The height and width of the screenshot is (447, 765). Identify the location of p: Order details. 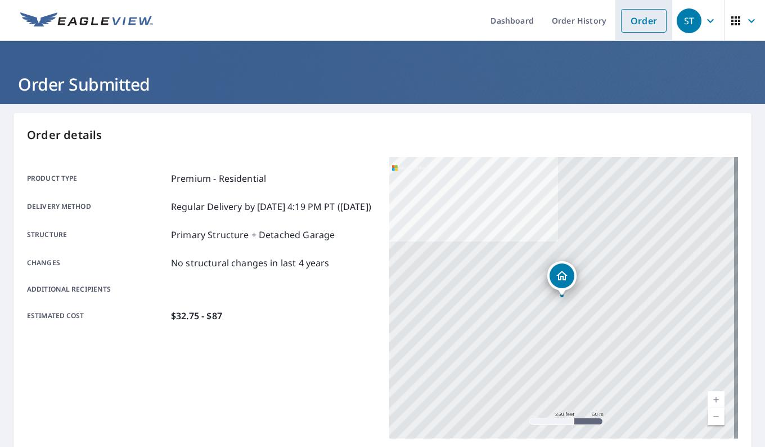
(383, 135).